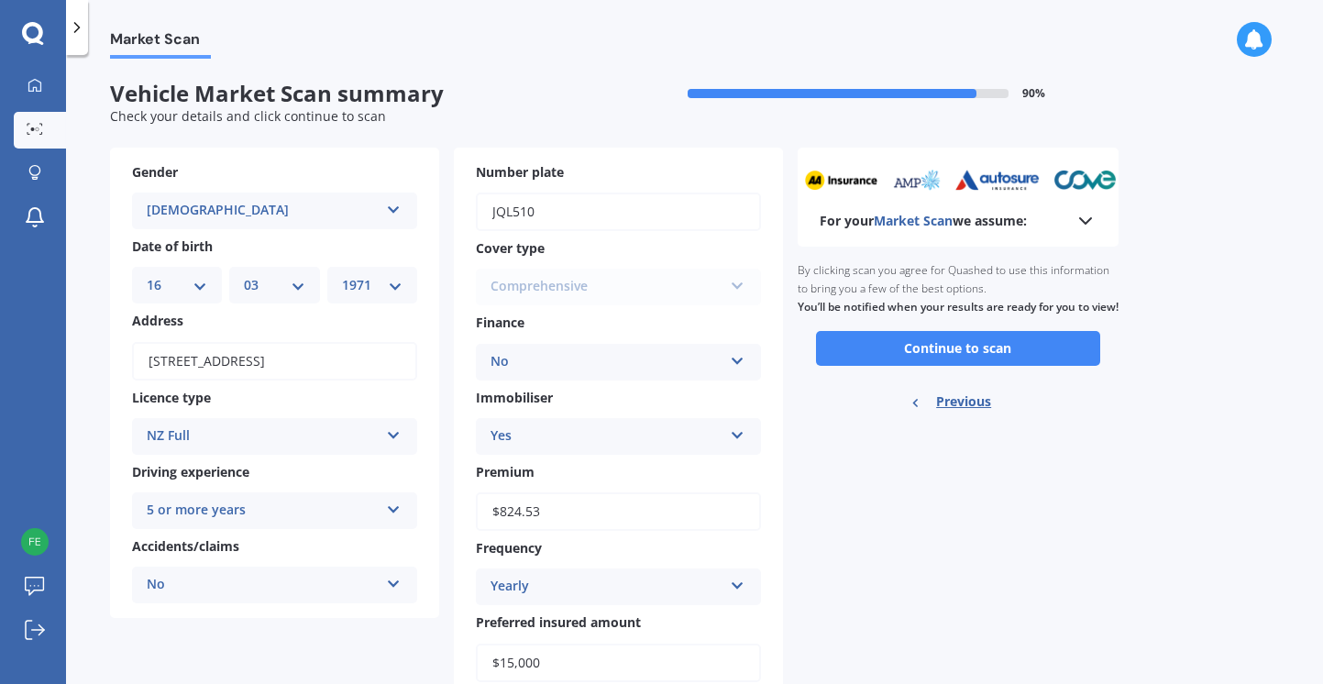 The height and width of the screenshot is (684, 1323). Describe the element at coordinates (606, 587) in the screenshot. I see `div: Yearly` at that location.